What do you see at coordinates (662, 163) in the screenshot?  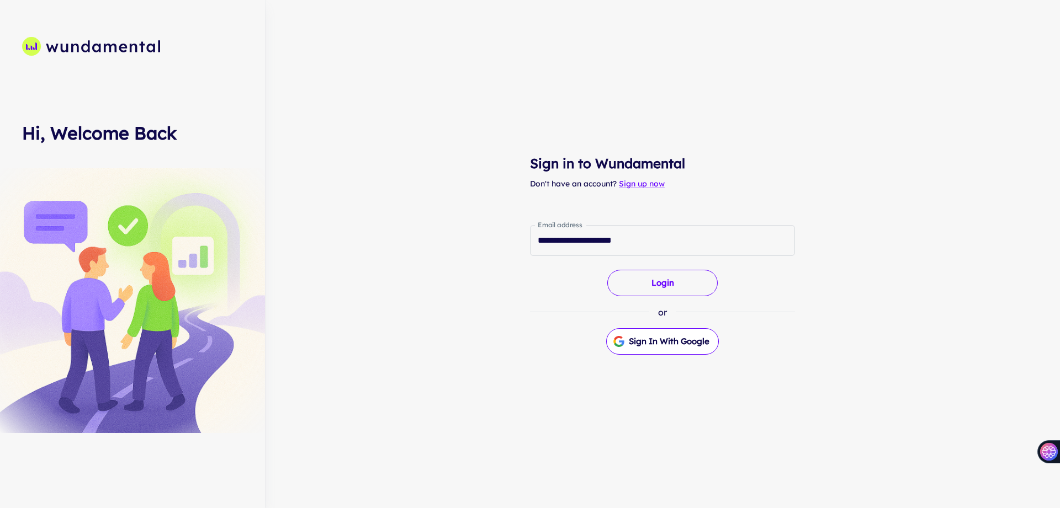 I see `h4: Sign in to Wundamental` at bounding box center [662, 163].